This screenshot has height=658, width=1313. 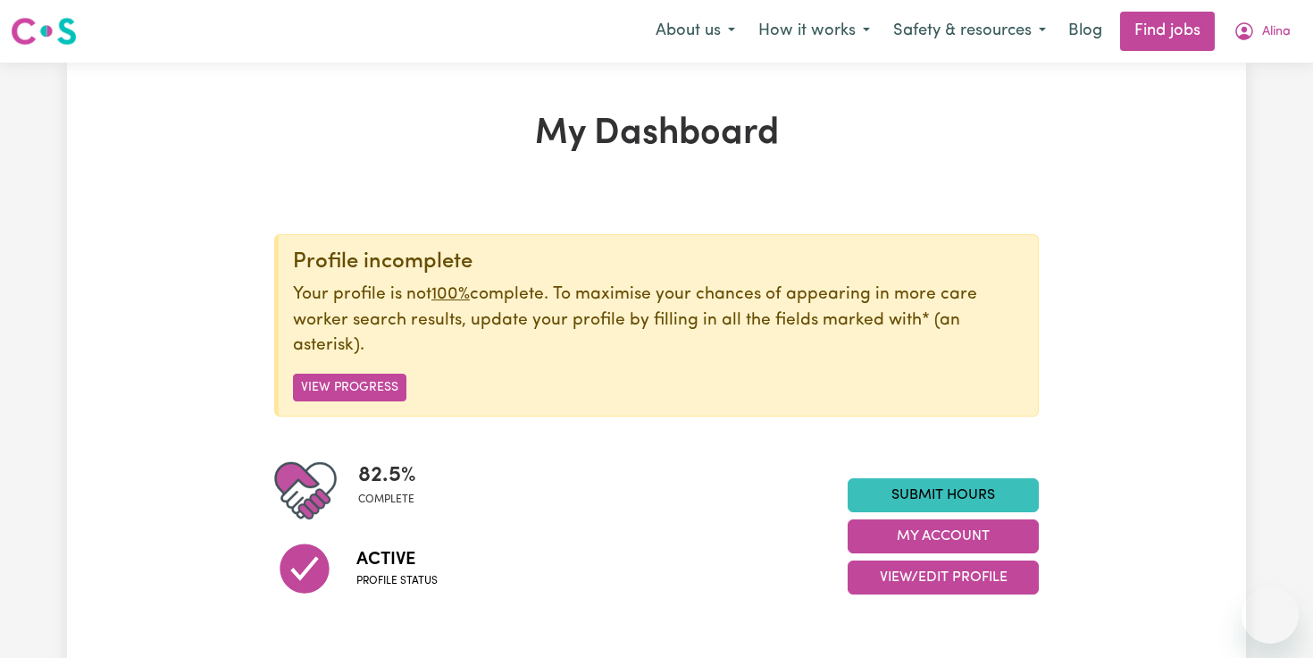 What do you see at coordinates (658, 321) in the screenshot?
I see `p: Your profile is not complete. To maximise your chances of appearing in more care worker search re...` at bounding box center [658, 321].